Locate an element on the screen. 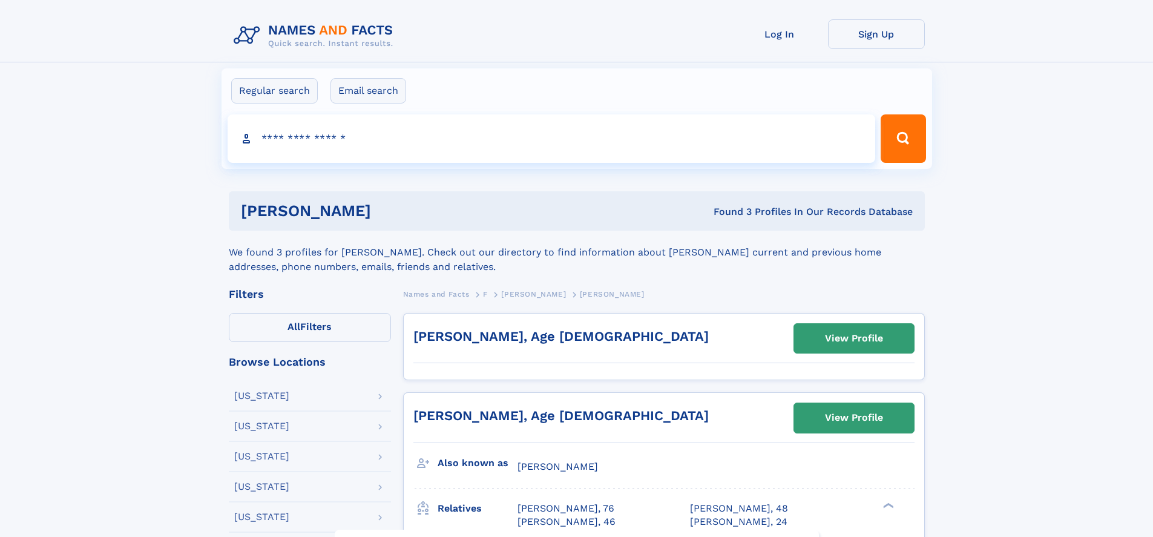 The width and height of the screenshot is (1153, 537). a: Names and Facts is located at coordinates (436, 293).